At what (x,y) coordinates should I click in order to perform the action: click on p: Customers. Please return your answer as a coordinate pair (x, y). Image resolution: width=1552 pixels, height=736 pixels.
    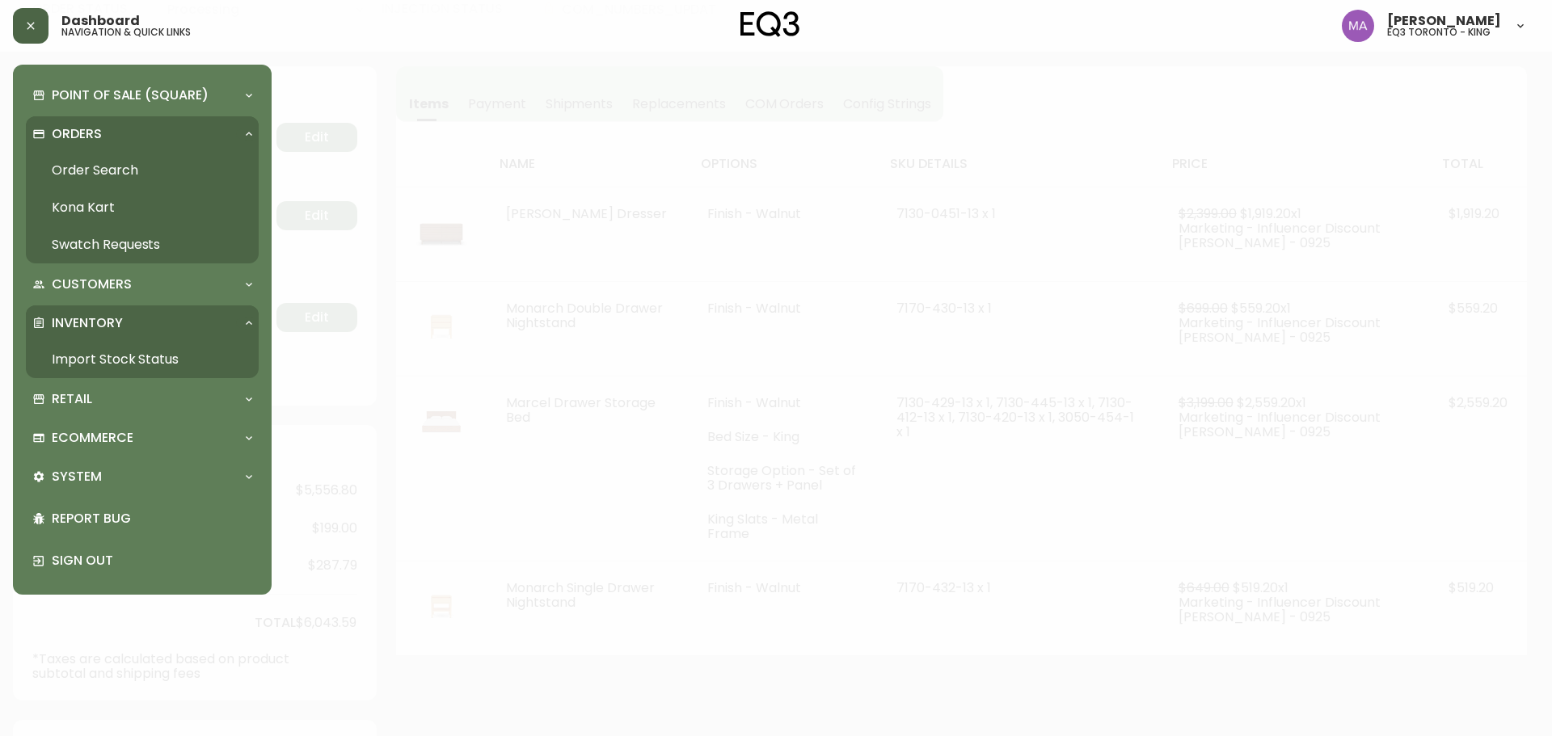
    Looking at the image, I should click on (91, 285).